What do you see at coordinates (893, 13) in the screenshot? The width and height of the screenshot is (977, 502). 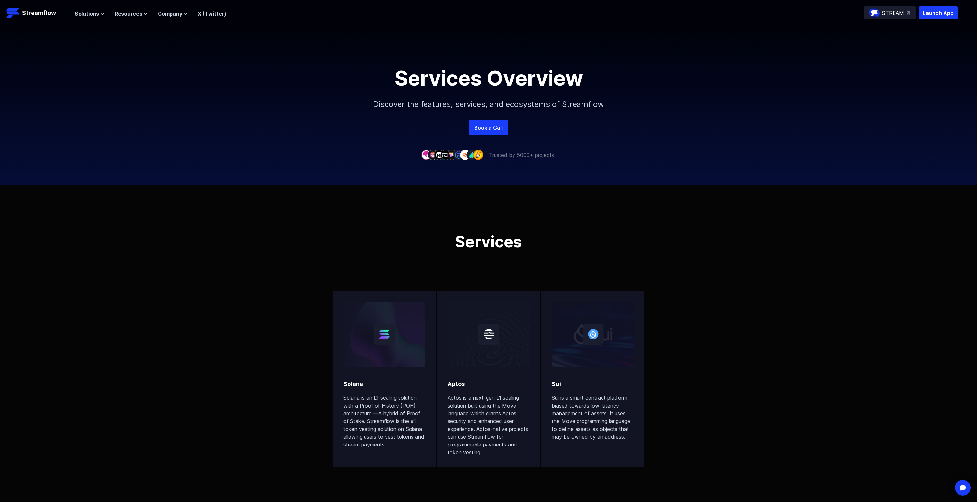 I see `p: STREAM` at bounding box center [893, 13].